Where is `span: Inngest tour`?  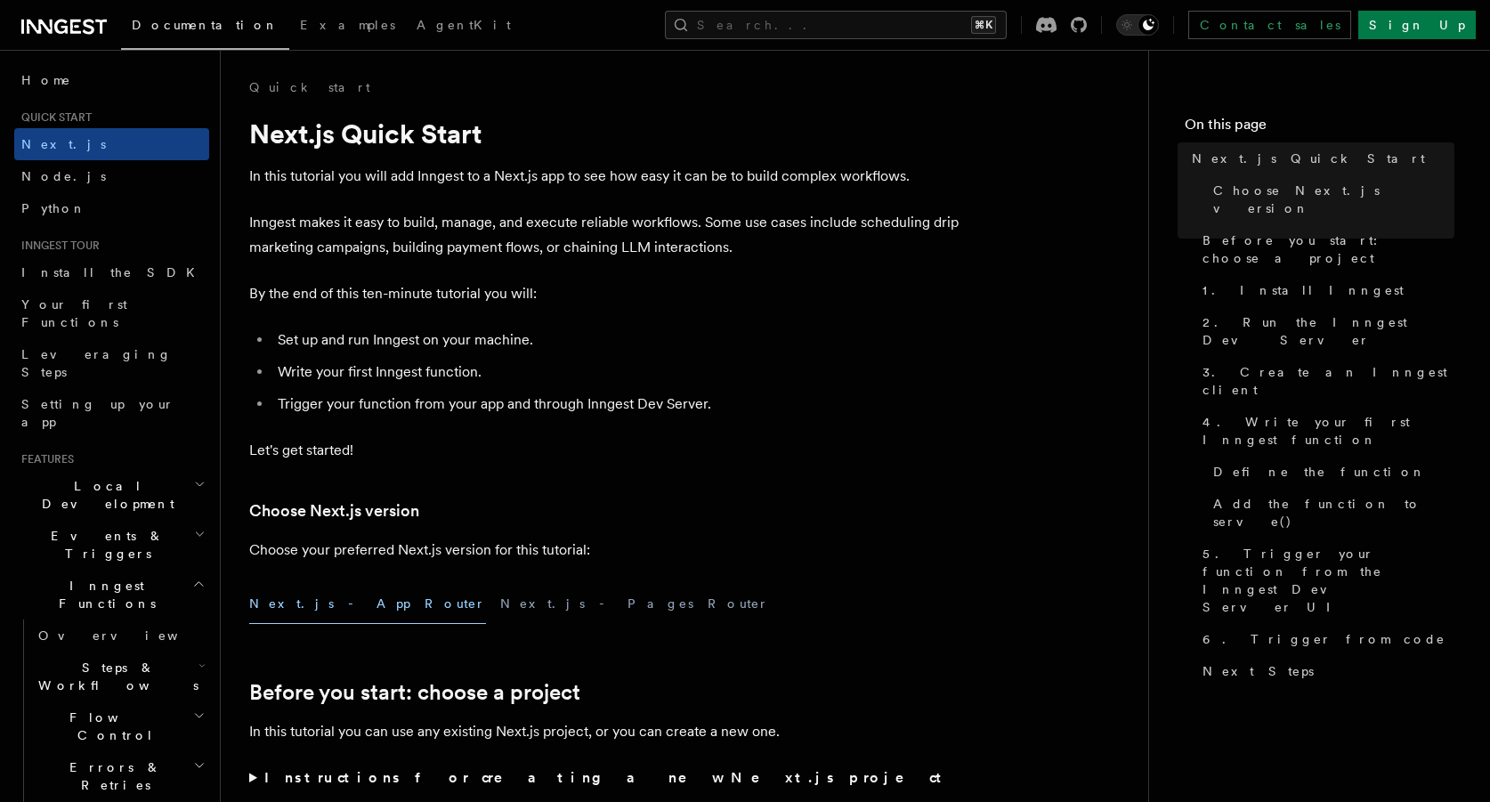
span: Inngest tour is located at coordinates (57, 246).